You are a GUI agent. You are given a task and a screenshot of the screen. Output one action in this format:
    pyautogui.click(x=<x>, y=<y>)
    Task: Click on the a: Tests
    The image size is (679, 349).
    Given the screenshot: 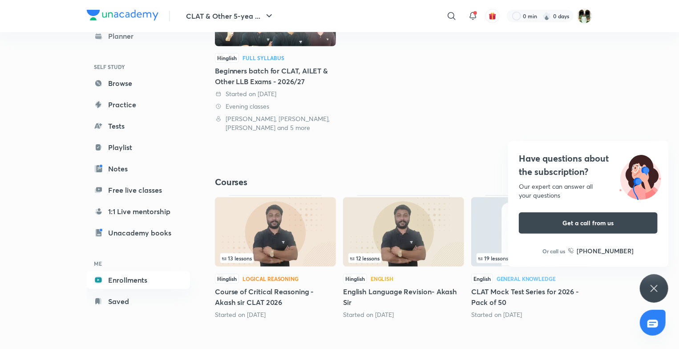 What is the action you would take?
    pyautogui.click(x=138, y=126)
    